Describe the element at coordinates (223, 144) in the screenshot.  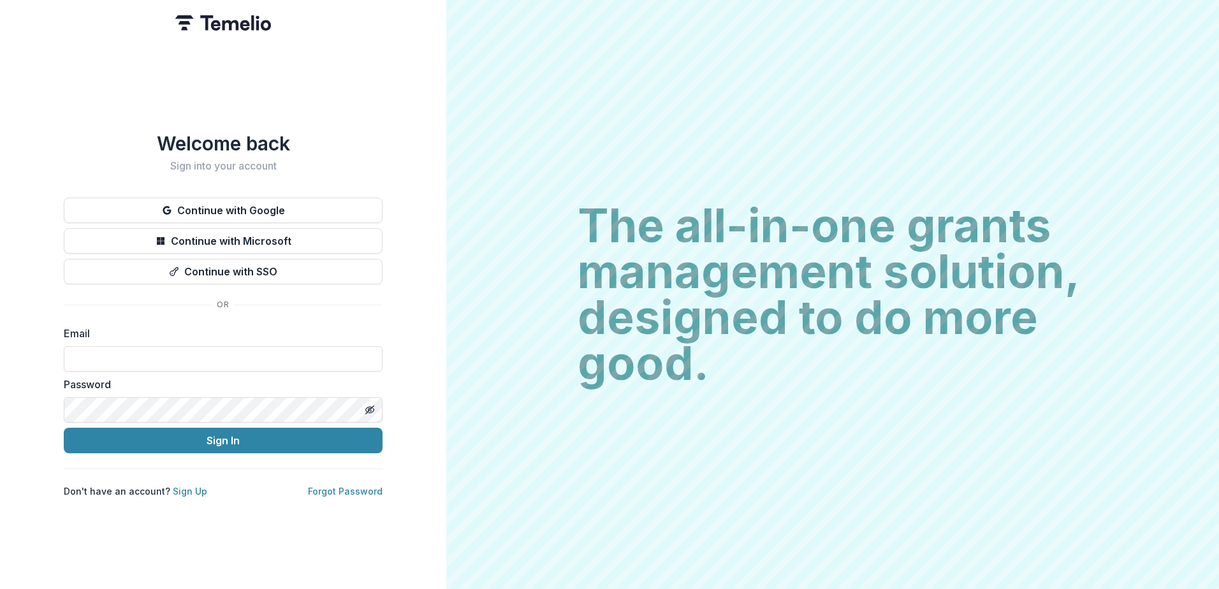
I see `h1: Welcome back` at that location.